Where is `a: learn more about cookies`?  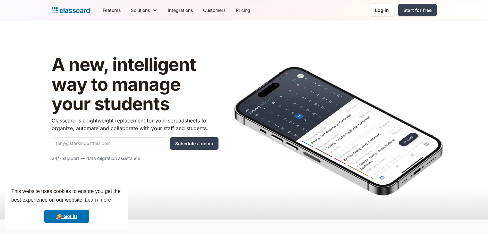
a: learn more about cookies is located at coordinates (98, 200).